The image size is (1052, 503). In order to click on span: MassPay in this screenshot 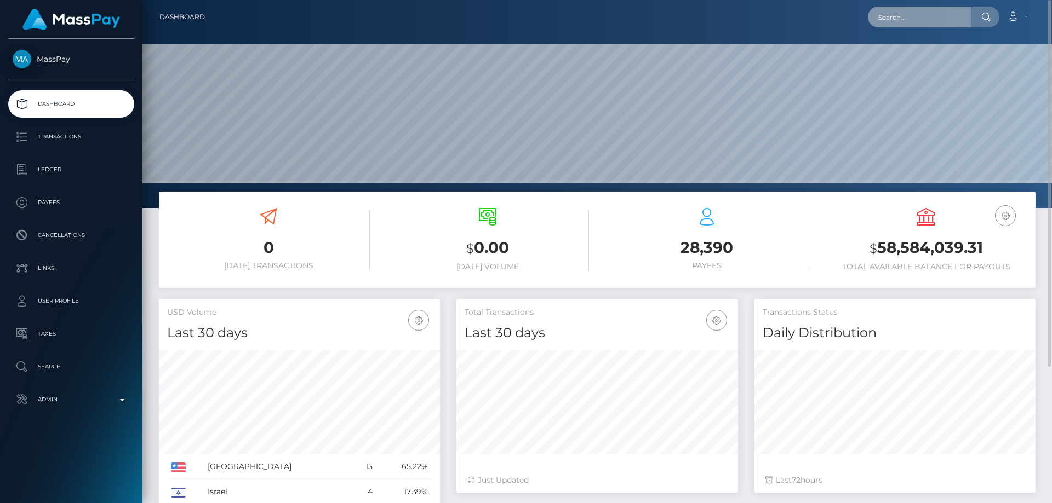, I will do `click(71, 59)`.